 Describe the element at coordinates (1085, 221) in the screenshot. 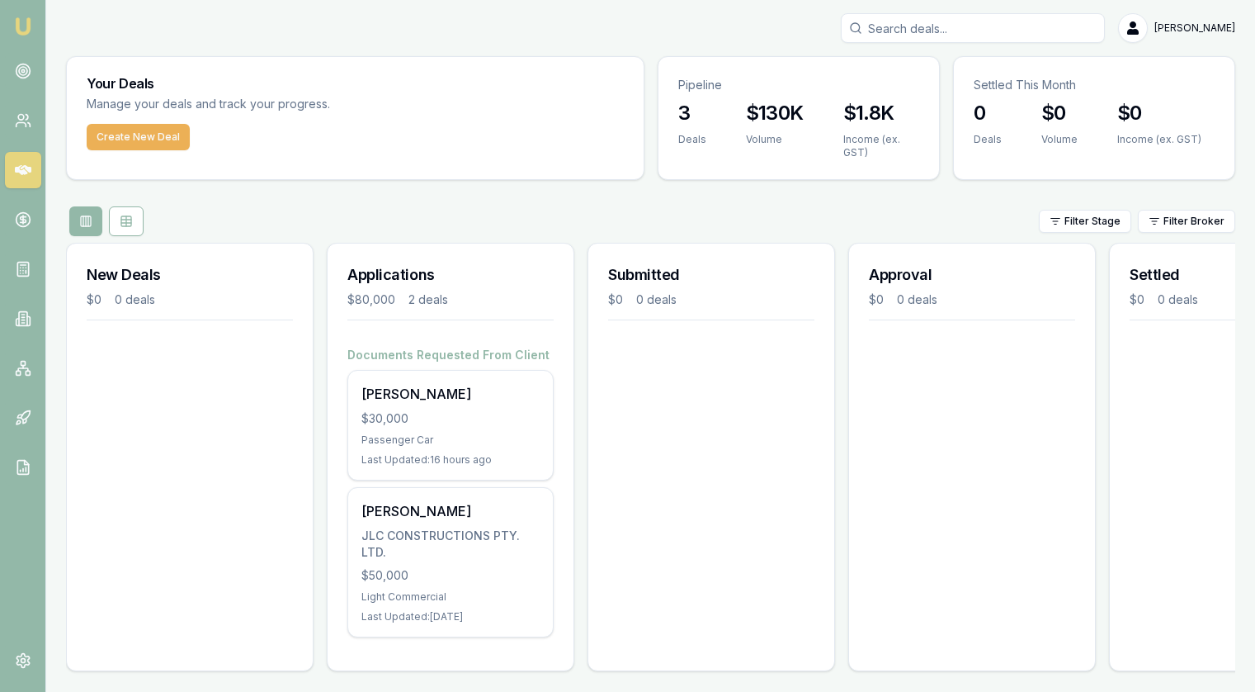

I see `button: Filter Stage` at that location.